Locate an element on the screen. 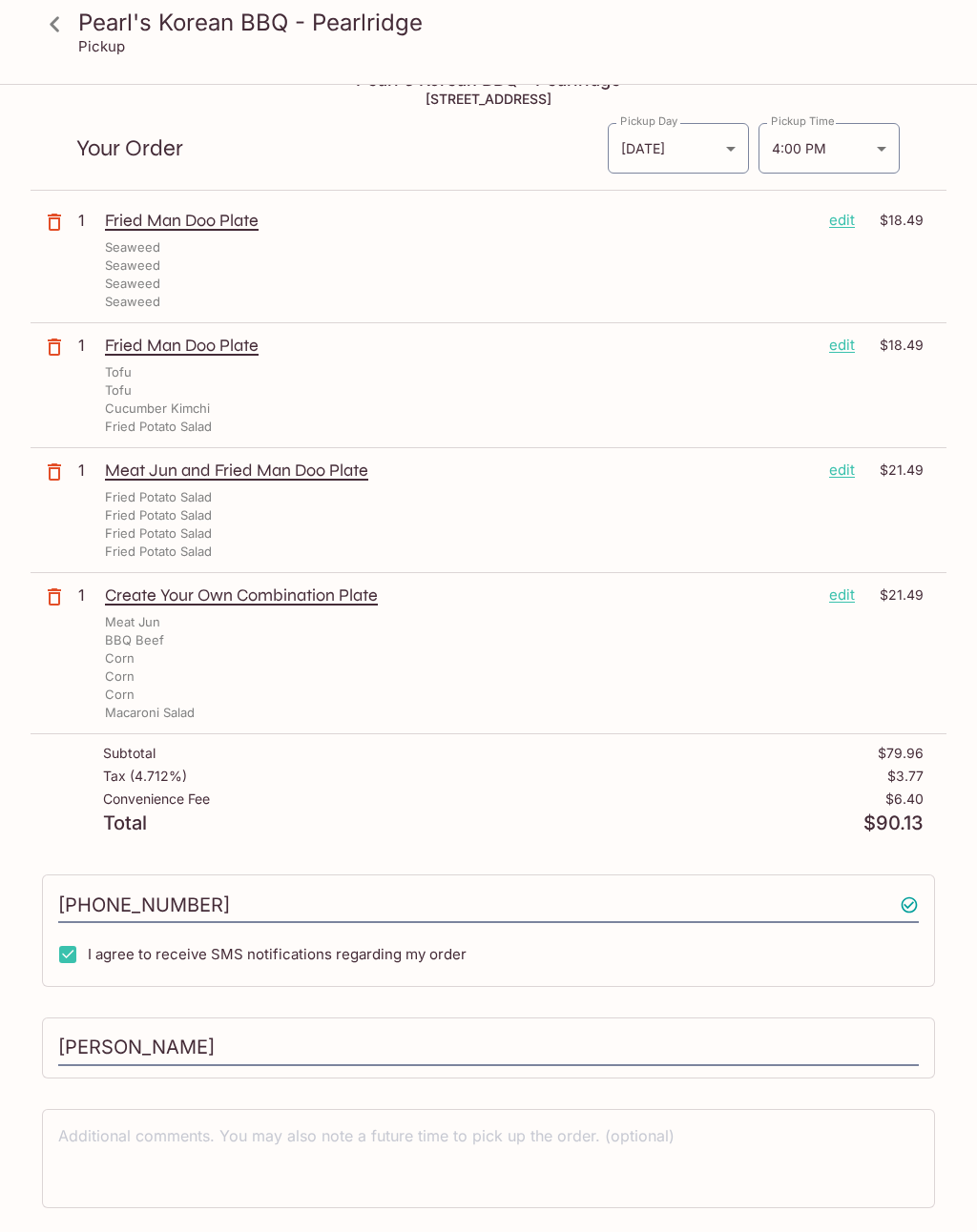  p: Your Order is located at coordinates (341, 148).